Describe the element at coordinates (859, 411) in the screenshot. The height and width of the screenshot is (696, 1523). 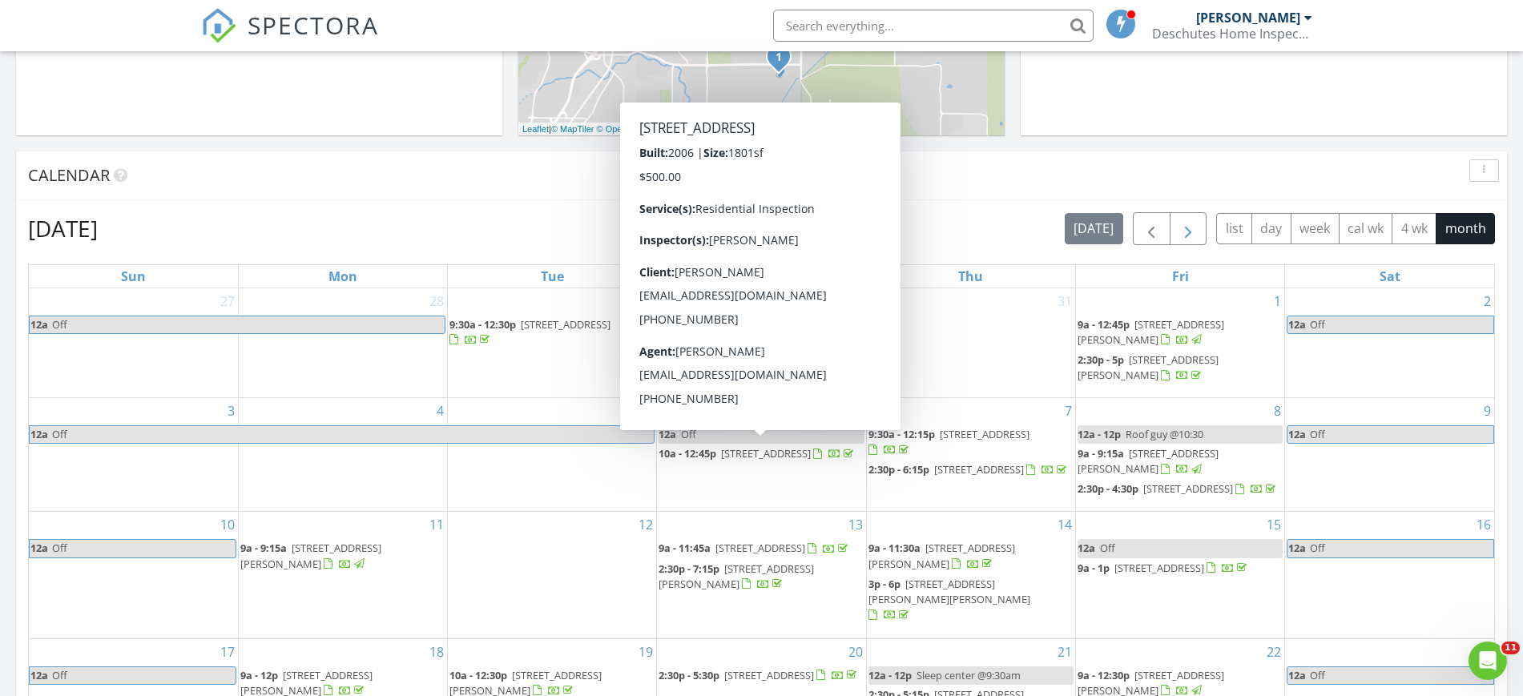
I see `a: Go to August 6, 2025` at that location.